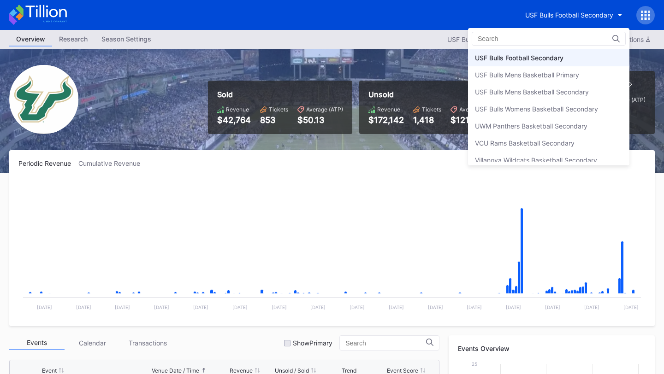 Image resolution: width=664 pixels, height=374 pixels. What do you see at coordinates (531, 126) in the screenshot?
I see `div: UWM Panthers Basketball Secondary` at bounding box center [531, 126].